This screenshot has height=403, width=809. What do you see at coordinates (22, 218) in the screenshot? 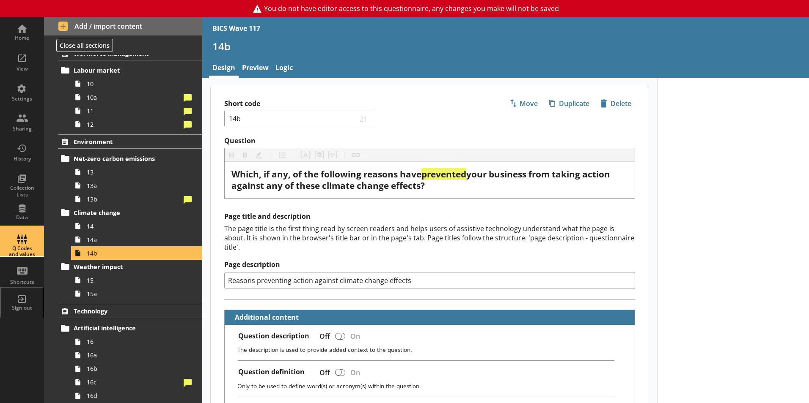
I see `div: Data` at bounding box center [22, 218].